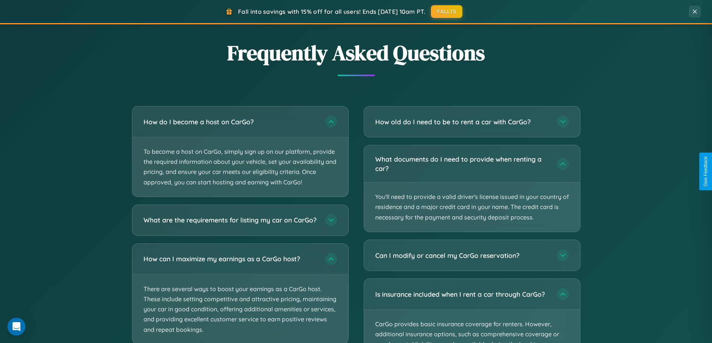  I want to click on p: To become a host on CarGo, simply sign up on our platform, provide the required information about..., so click(240, 167).